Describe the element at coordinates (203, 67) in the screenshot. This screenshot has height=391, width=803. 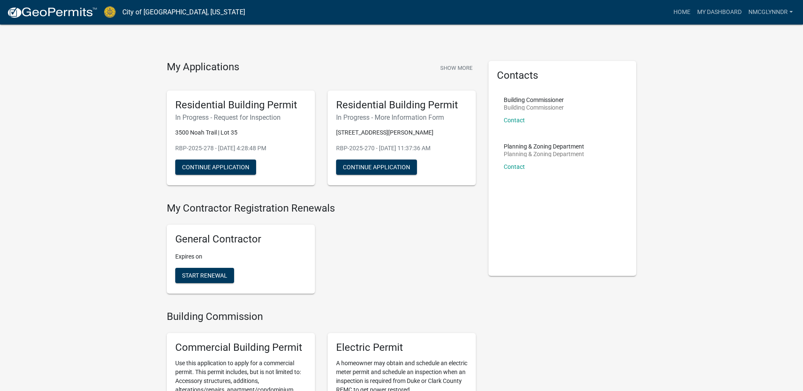
I see `h4: My Applications` at that location.